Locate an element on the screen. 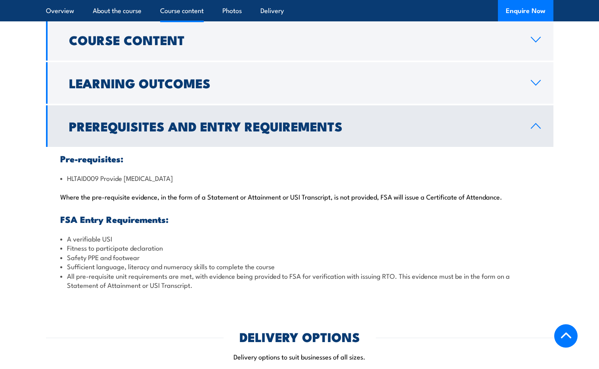 Image resolution: width=599 pixels, height=369 pixels. li: Fitness to participate declaration is located at coordinates (300, 248).